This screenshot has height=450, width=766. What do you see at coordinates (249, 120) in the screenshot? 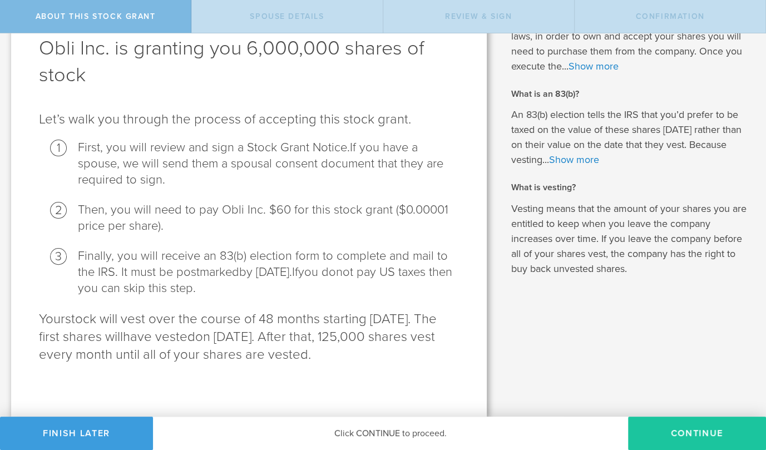
I see `p: Let’s walk you through the process of accepting this stock grant .` at bounding box center [249, 120].